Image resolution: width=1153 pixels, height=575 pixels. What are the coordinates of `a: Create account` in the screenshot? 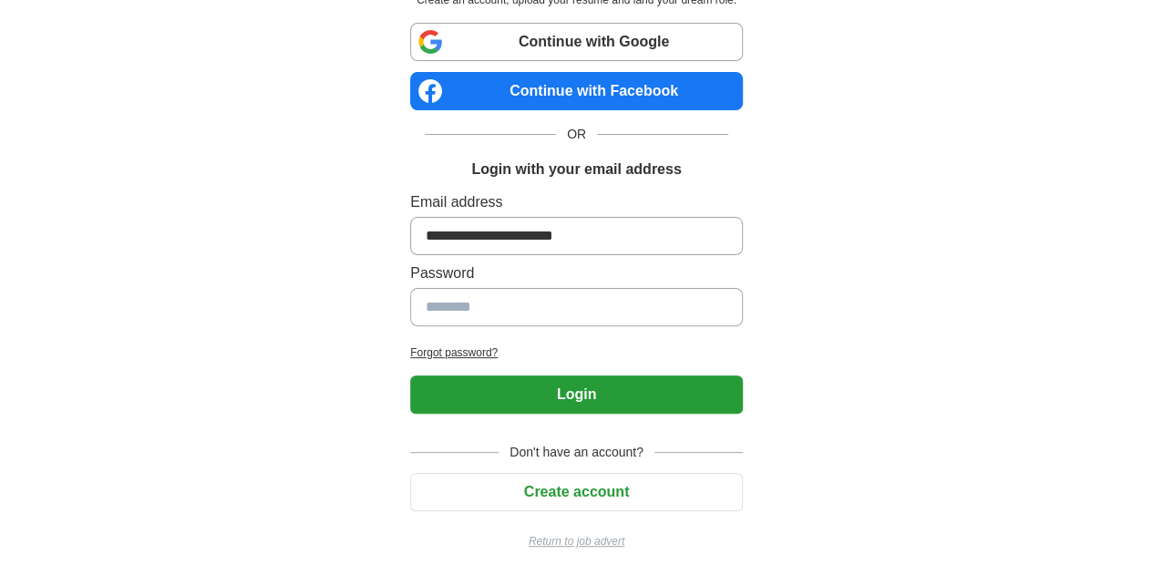 It's located at (576, 491).